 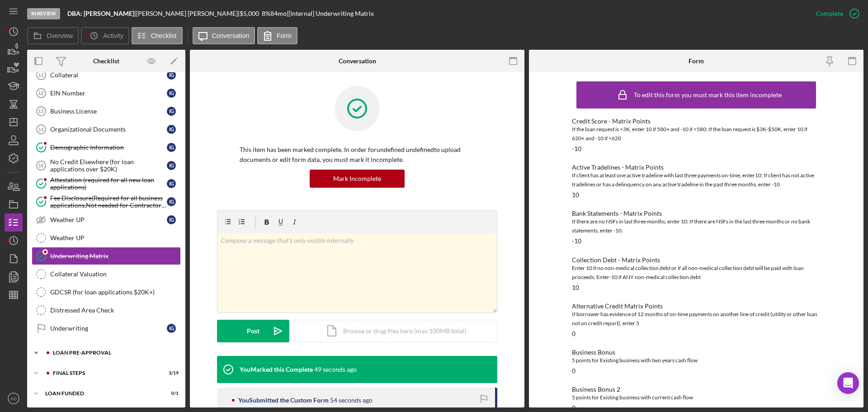 What do you see at coordinates (100, 393) in the screenshot?
I see `div: LOAN FUNDED` at bounding box center [100, 393].